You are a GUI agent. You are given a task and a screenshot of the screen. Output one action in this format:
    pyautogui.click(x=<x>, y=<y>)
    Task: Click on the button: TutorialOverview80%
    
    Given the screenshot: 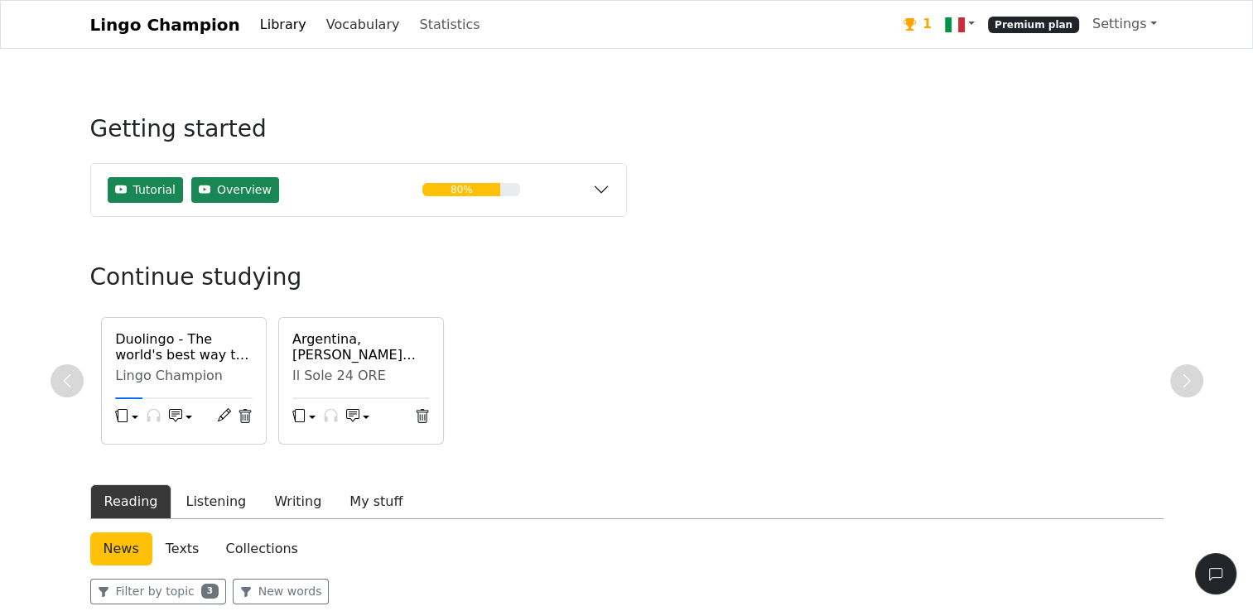 What is the action you would take?
    pyautogui.click(x=359, y=190)
    